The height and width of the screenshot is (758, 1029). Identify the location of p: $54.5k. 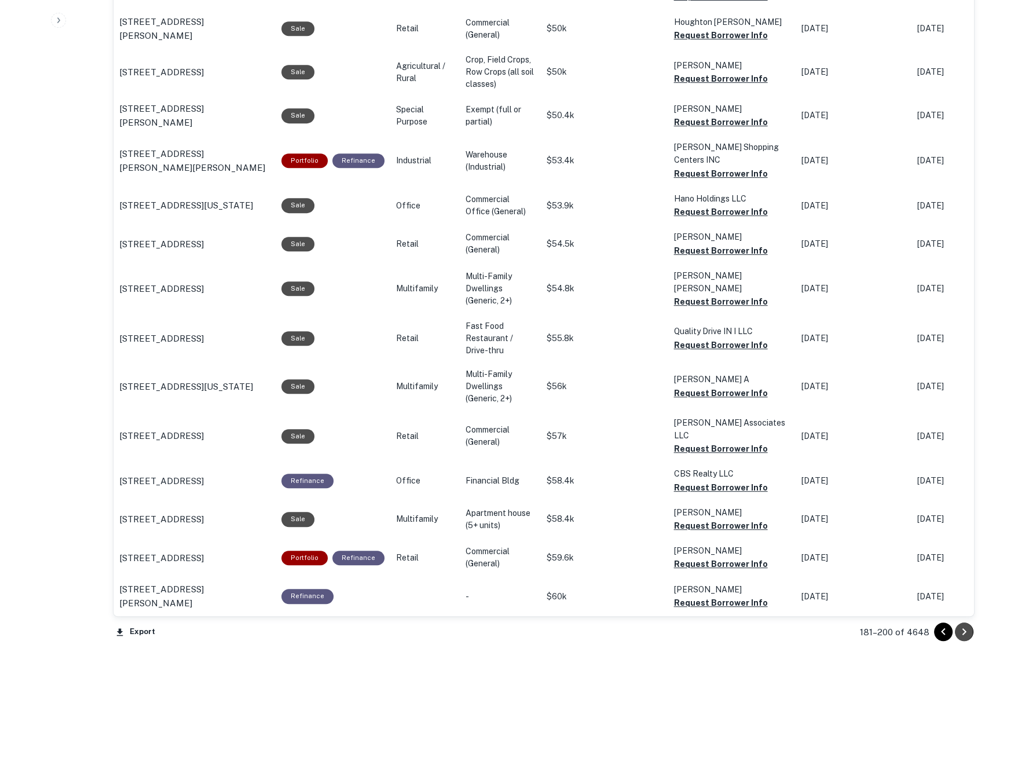
(604, 244).